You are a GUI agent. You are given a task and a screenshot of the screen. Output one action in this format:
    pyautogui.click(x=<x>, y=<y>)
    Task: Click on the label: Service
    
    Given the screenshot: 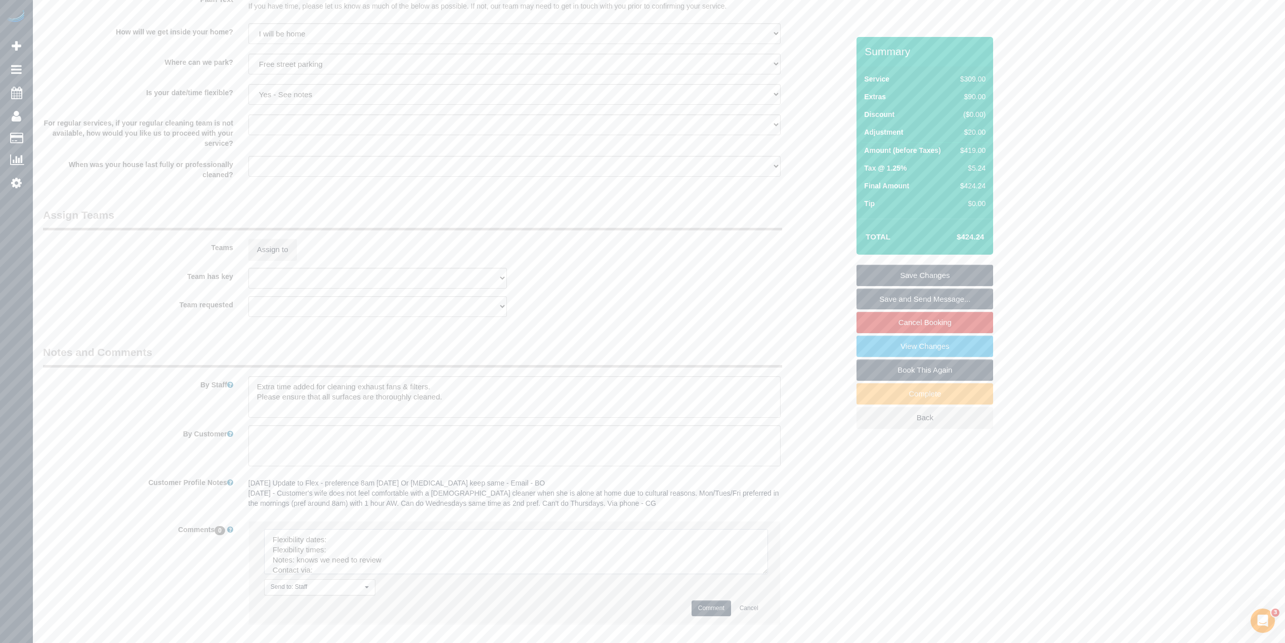 What is the action you would take?
    pyautogui.click(x=877, y=79)
    